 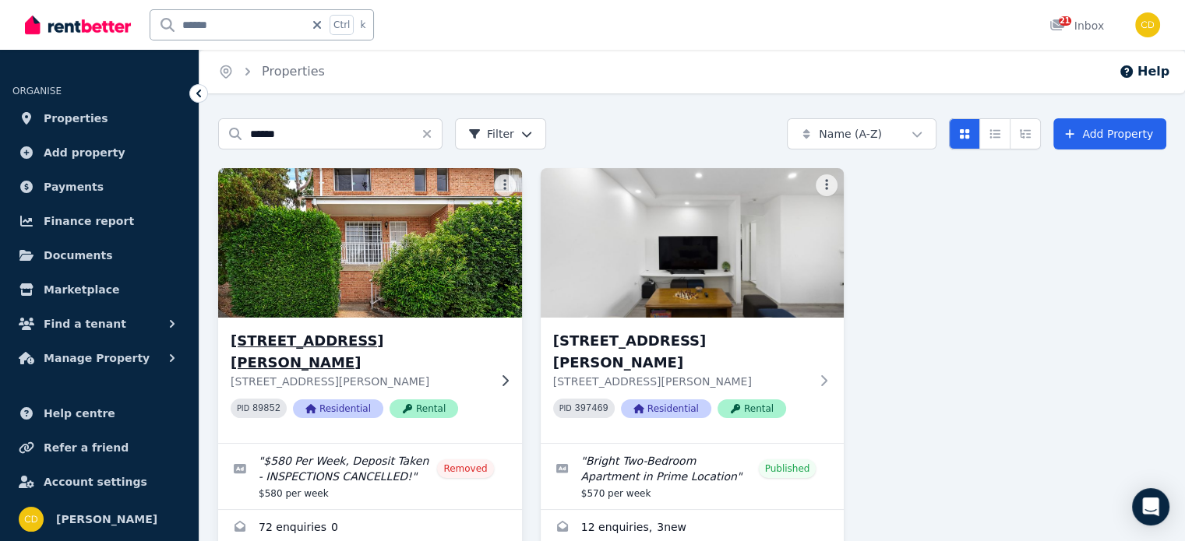 I want to click on span: Name (A-Z), so click(x=850, y=134).